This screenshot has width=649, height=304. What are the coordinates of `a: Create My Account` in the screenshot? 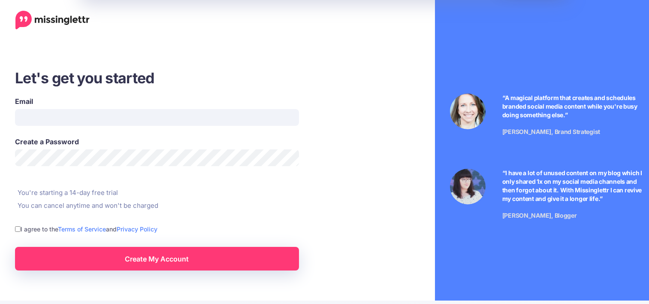 It's located at (157, 258).